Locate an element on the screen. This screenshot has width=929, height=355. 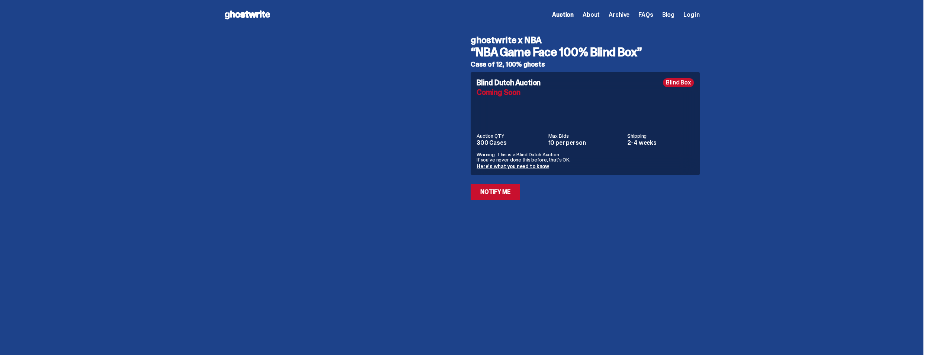
a: Notify Me is located at coordinates (495, 192).